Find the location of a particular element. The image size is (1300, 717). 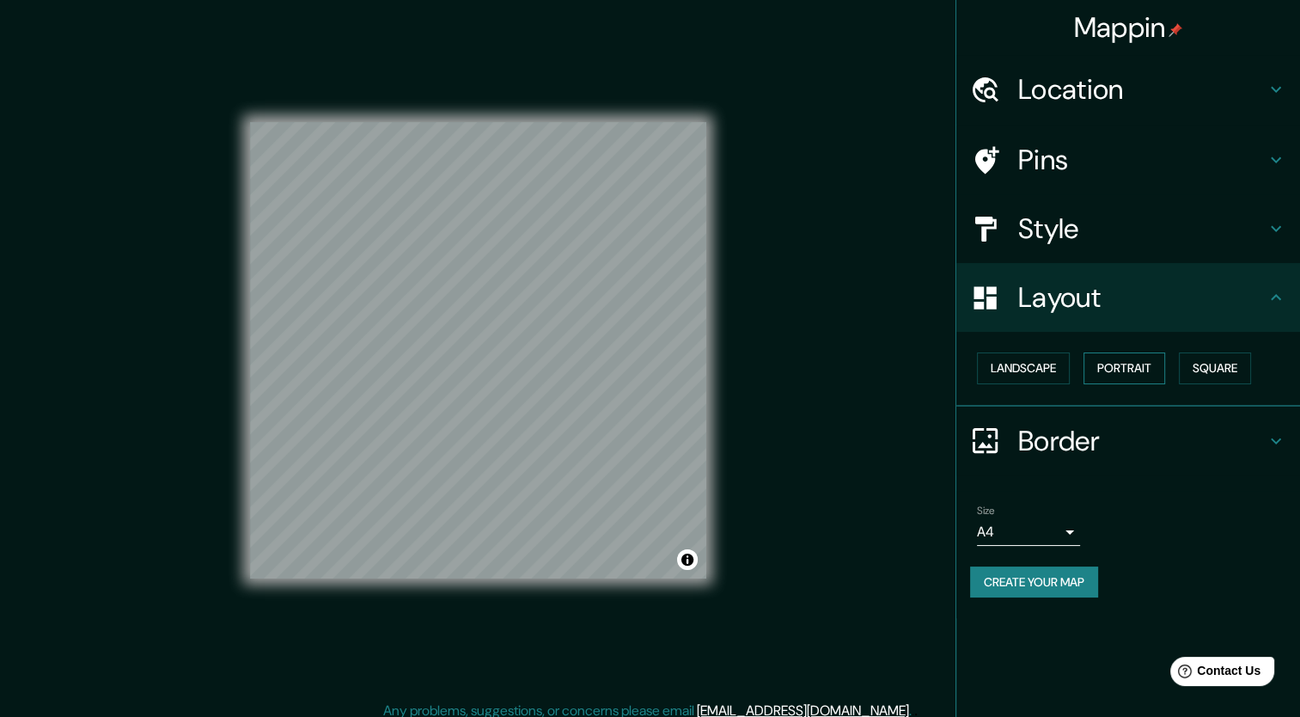

div: Pins is located at coordinates (1128, 160).